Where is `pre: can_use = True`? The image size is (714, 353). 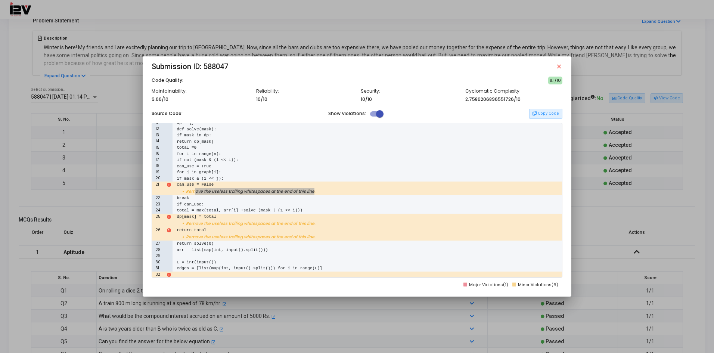
pre: can_use = True is located at coordinates (194, 166).